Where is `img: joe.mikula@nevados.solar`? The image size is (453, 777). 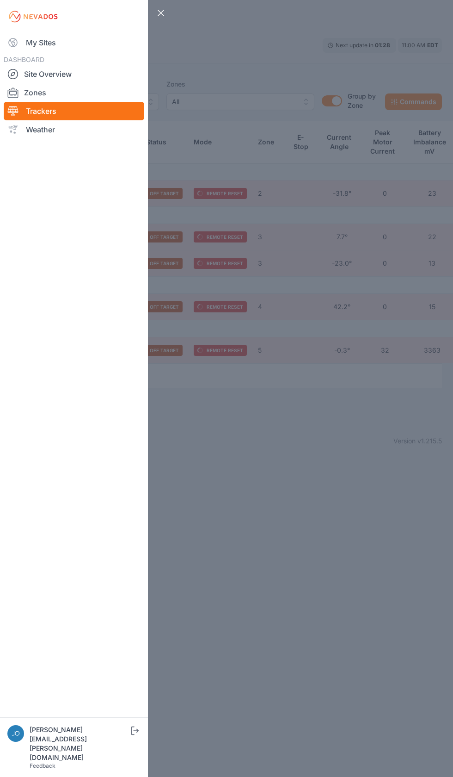 img: joe.mikula@nevados.solar is located at coordinates (16, 733).